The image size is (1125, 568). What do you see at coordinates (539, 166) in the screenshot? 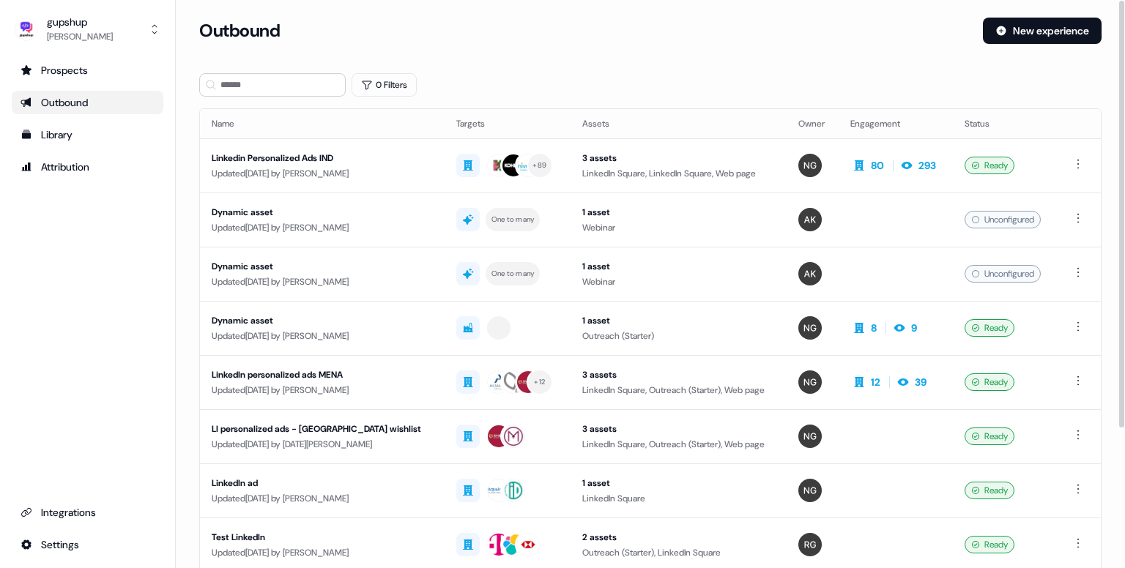
I see `div: + 89` at bounding box center [539, 166].